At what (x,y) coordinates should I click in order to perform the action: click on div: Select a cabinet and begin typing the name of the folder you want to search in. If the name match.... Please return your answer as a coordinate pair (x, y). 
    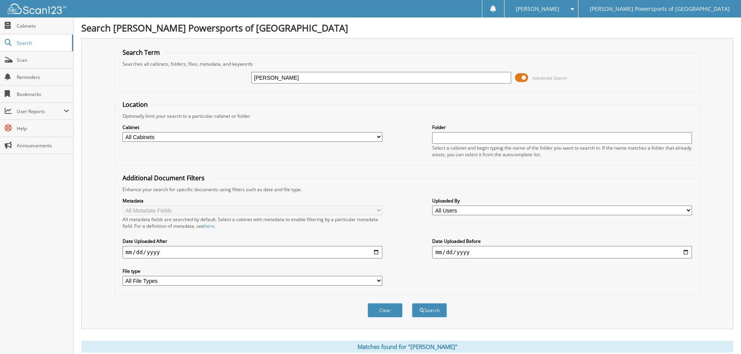
    Looking at the image, I should click on (562, 151).